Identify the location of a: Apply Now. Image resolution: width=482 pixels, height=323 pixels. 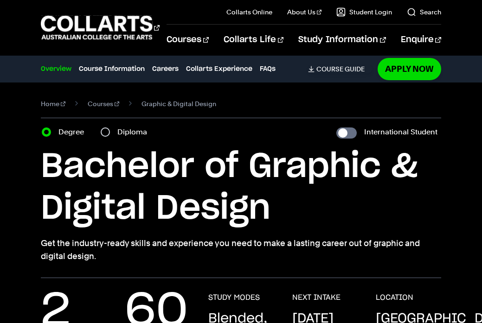
(409, 69).